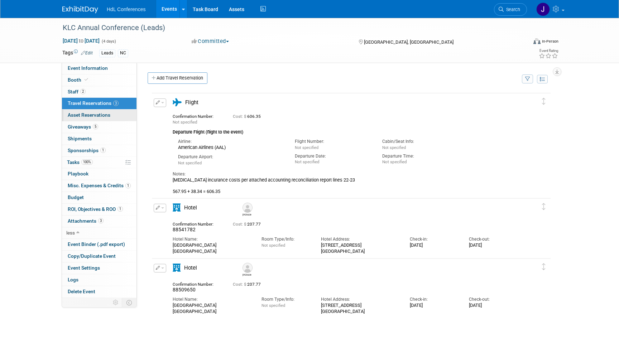 This screenshot has height=343, width=619. What do you see at coordinates (99, 163) in the screenshot?
I see `a: Tasks100%` at bounding box center [99, 163].